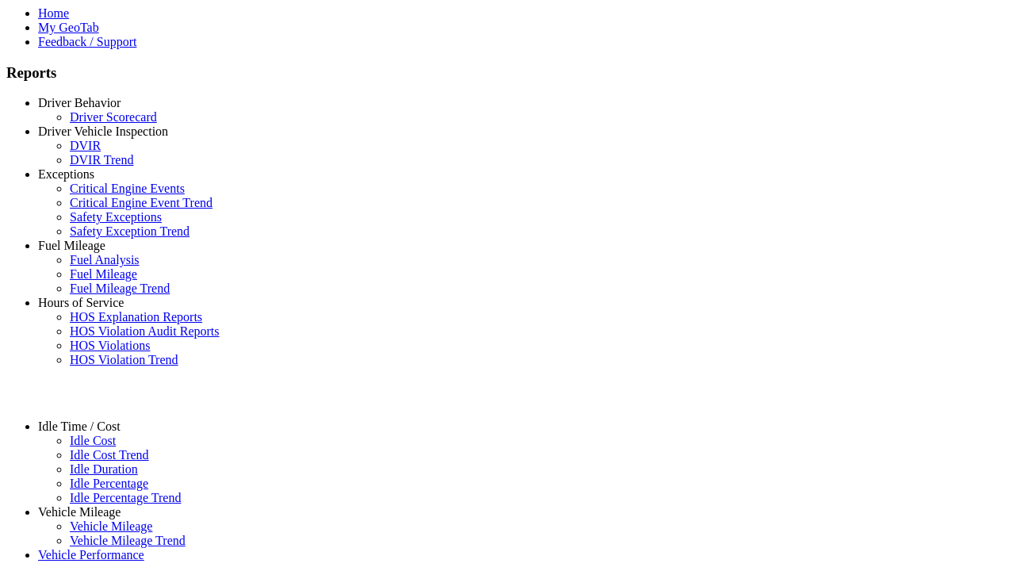  I want to click on a: My GeoTab, so click(68, 27).